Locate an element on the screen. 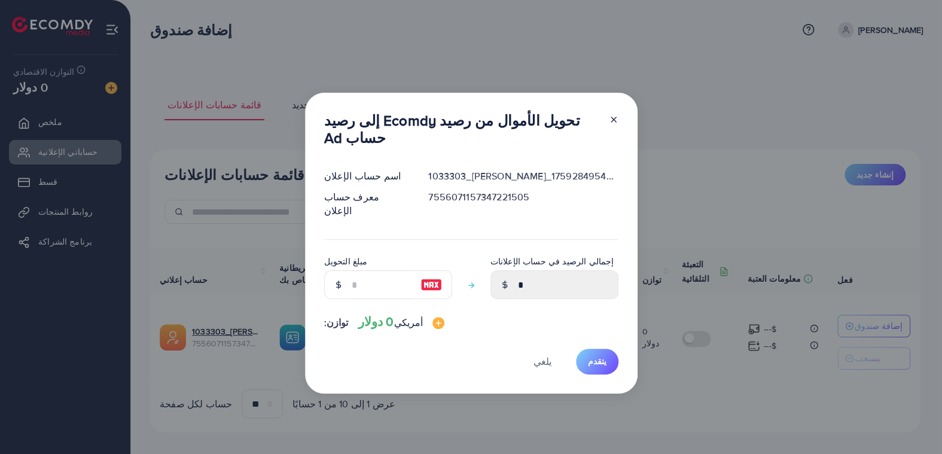  font: يلغي is located at coordinates (542, 361).